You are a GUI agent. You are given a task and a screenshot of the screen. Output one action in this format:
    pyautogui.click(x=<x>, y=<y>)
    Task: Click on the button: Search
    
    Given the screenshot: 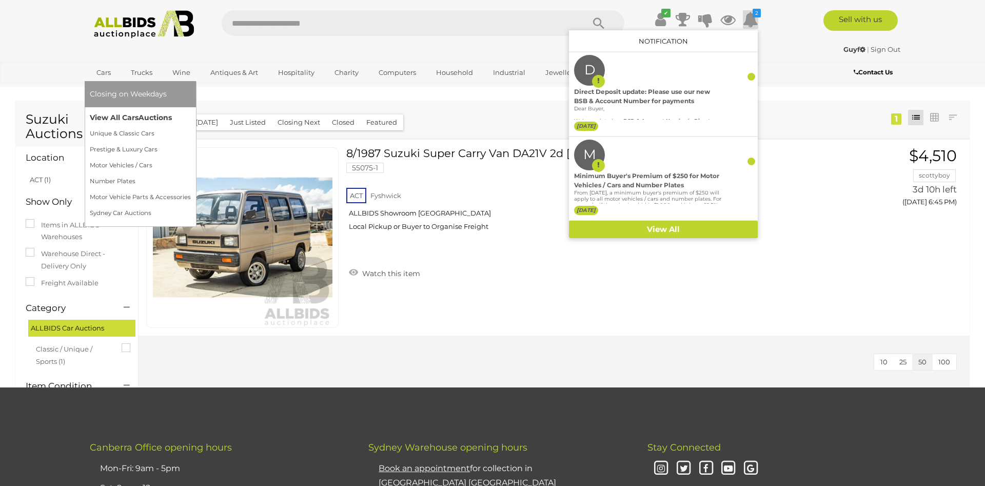 What is the action you would take?
    pyautogui.click(x=599, y=23)
    